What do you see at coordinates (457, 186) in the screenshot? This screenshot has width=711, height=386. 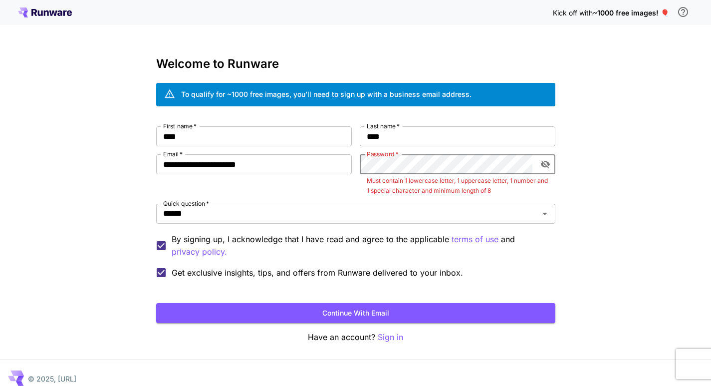 I see `p: Must contain 1 lowercase letter, 1 uppercase letter, 1 number and 1 special character and minimum...` at bounding box center [457, 186].